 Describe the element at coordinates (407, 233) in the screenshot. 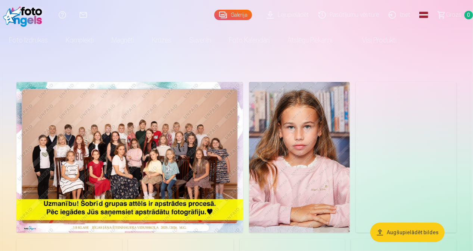

I see `button: Augšupielādēt bildes` at that location.